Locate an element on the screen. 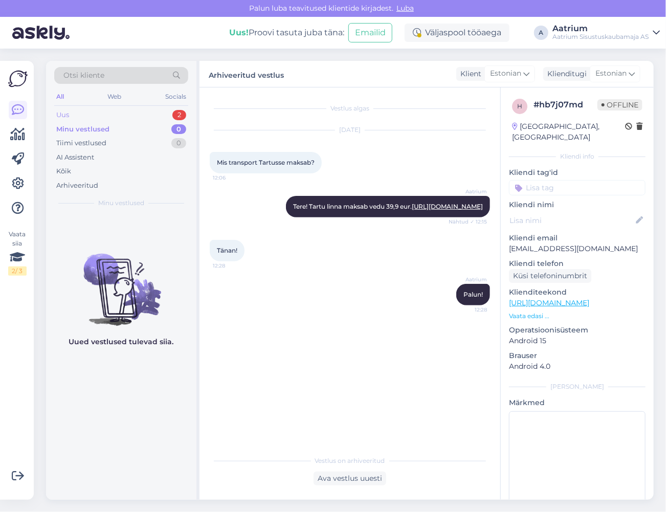 This screenshot has width=666, height=512. div: Küsi telefoninumbrit is located at coordinates (550, 276).